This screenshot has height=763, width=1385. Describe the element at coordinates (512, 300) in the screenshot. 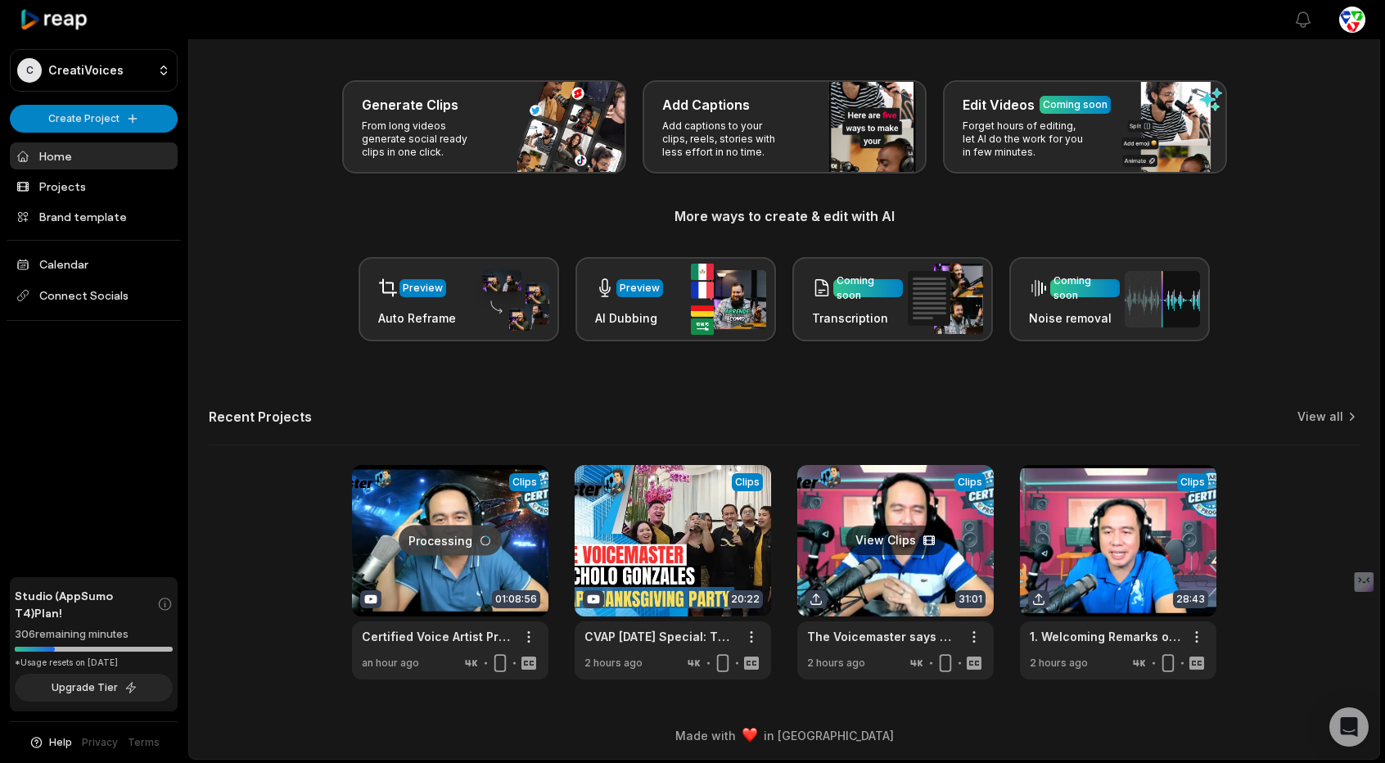

I see `img: auto_reframe.png` at that location.